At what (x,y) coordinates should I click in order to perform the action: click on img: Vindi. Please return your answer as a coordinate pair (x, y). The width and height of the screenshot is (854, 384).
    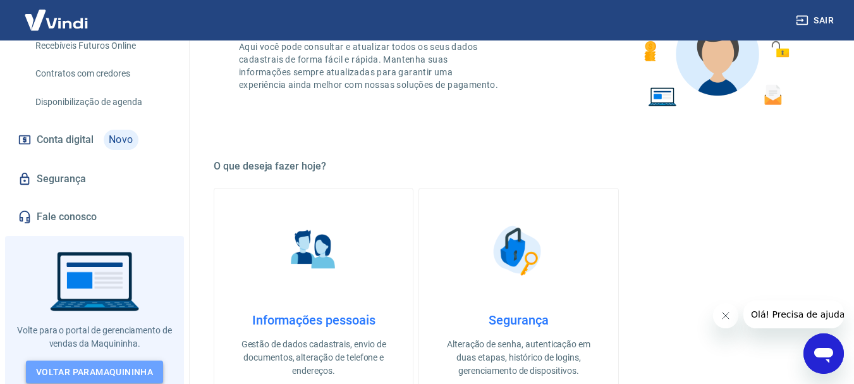
    Looking at the image, I should click on (56, 20).